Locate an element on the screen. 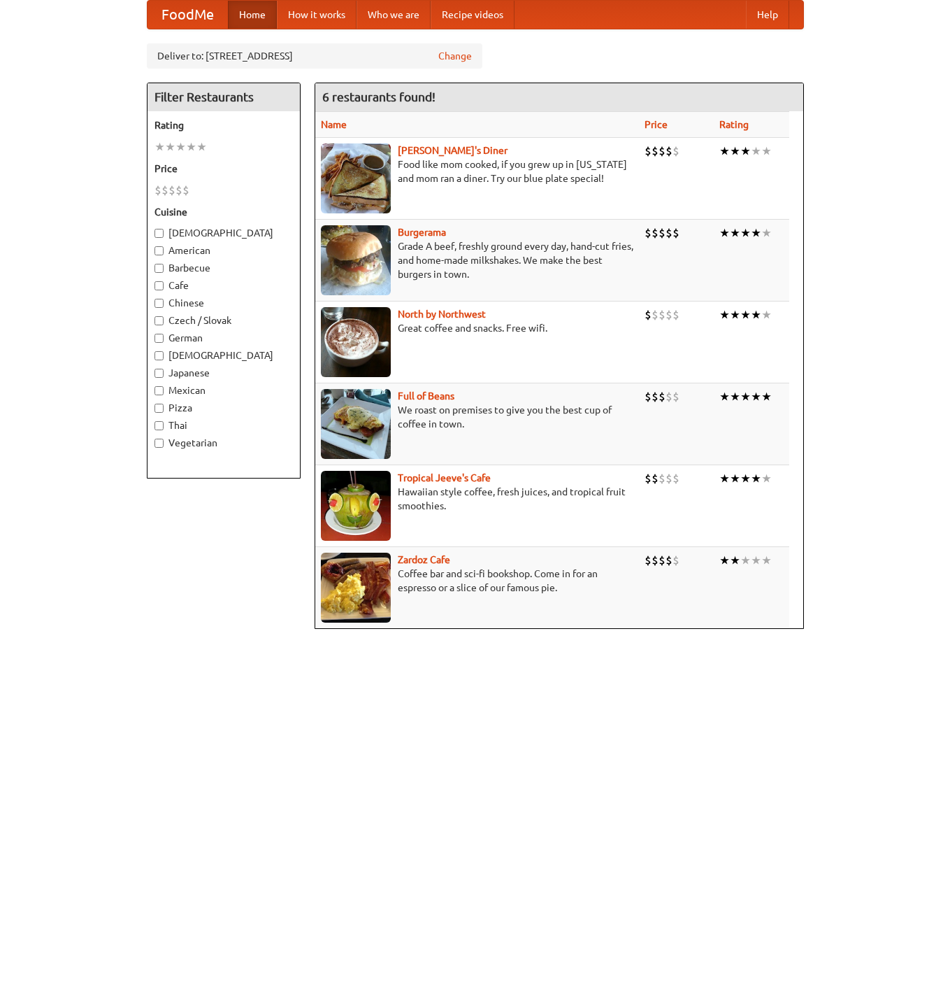 Image resolution: width=950 pixels, height=990 pixels. b: Tropical Jeeve's Cafe is located at coordinates (444, 478).